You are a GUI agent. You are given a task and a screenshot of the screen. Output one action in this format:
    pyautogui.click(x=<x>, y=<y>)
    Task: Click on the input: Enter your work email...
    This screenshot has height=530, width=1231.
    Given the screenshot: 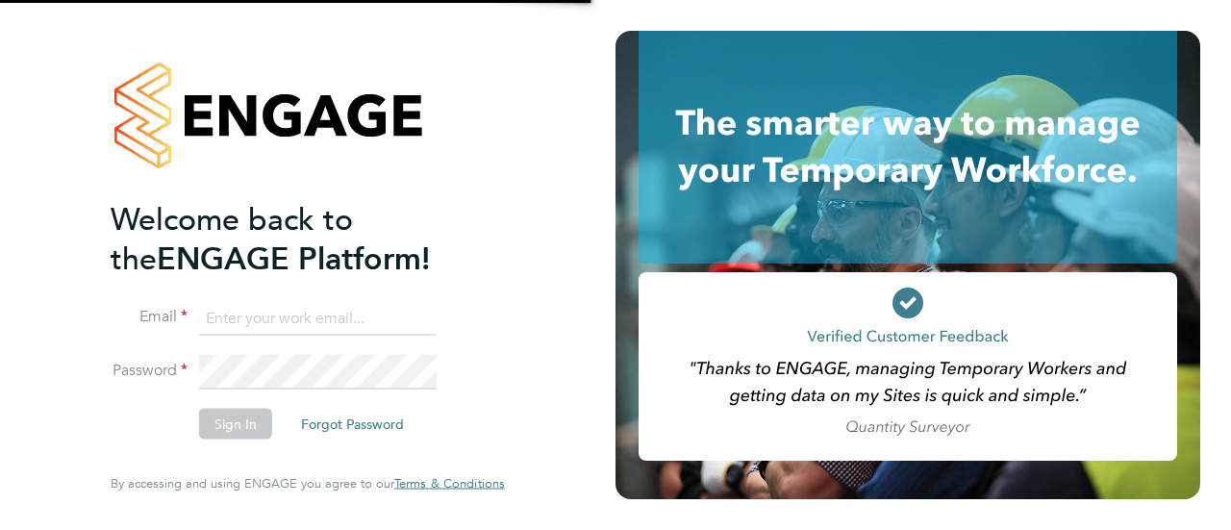 What is the action you would take?
    pyautogui.click(x=317, y=318)
    